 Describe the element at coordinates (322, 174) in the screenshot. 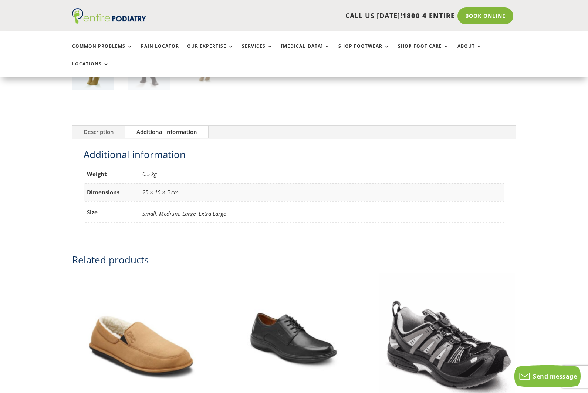

I see `td: 0.5 kg` at that location.